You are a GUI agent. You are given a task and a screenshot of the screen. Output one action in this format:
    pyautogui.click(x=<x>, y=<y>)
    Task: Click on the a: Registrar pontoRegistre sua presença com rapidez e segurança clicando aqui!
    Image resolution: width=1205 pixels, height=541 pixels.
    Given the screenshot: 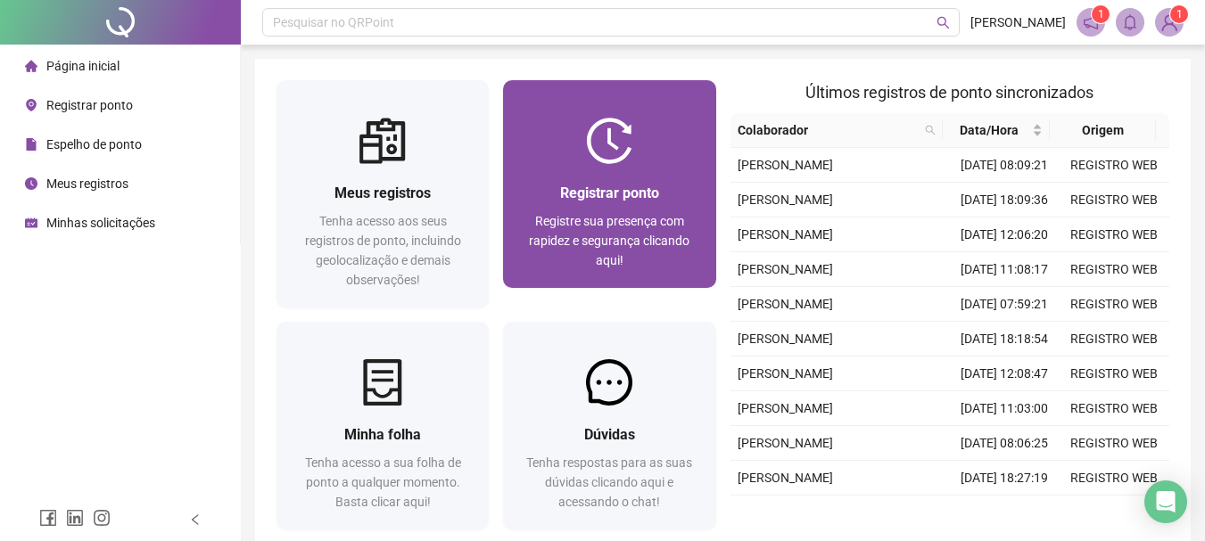 What is the action you would take?
    pyautogui.click(x=609, y=184)
    